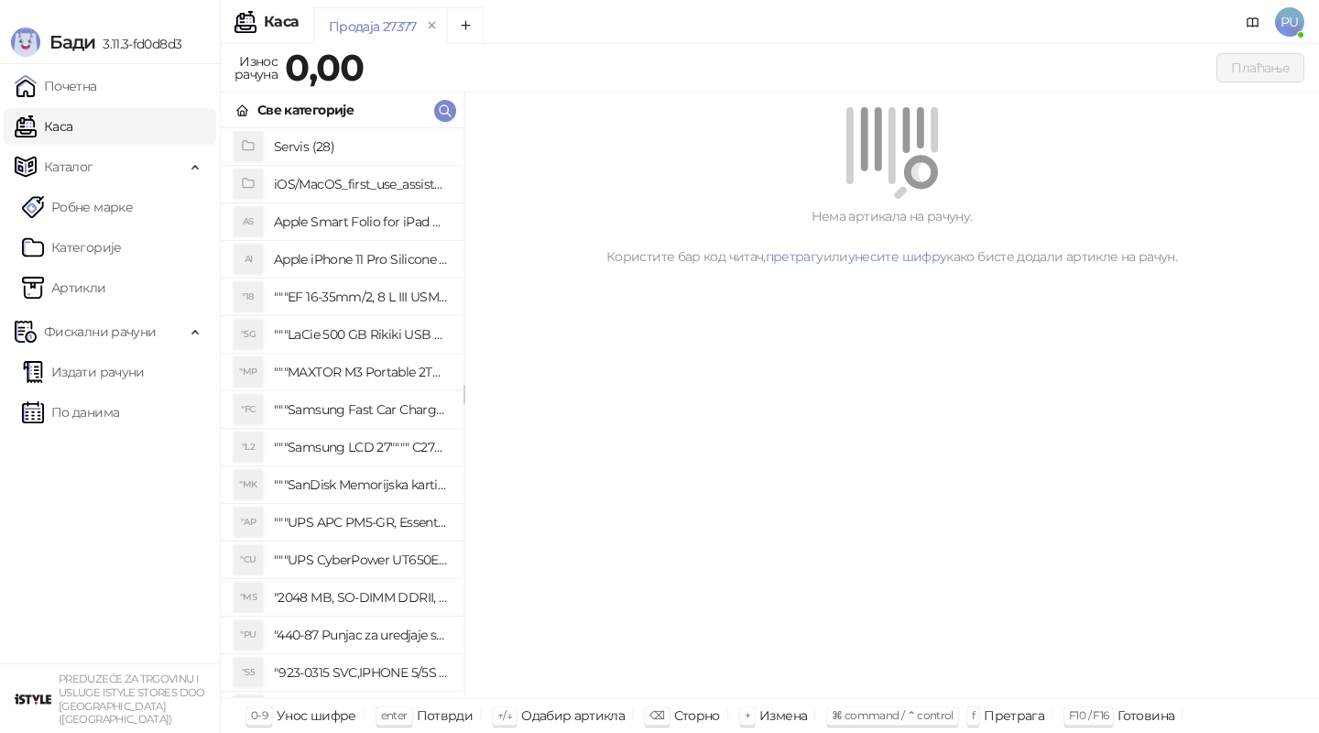 This screenshot has height=733, width=1319. I want to click on div: Претрага, so click(1014, 715).